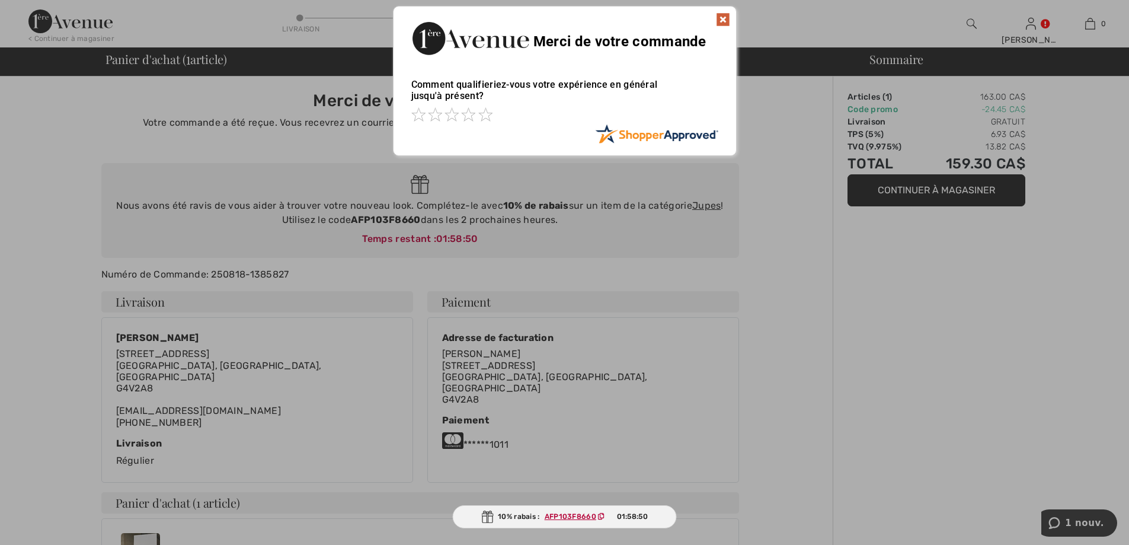  Describe the element at coordinates (471, 38) in the screenshot. I see `img: Merci de votre commande` at that location.